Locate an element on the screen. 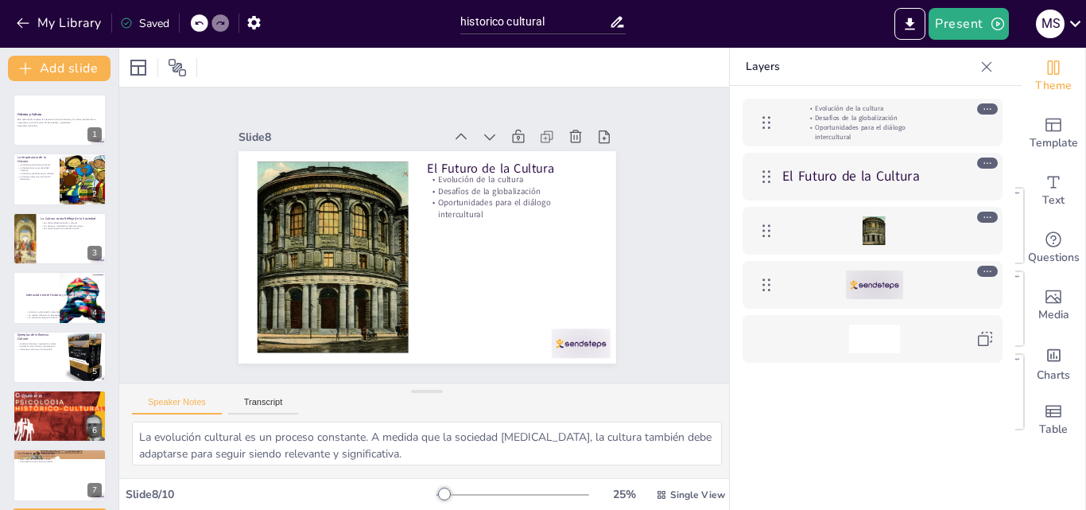 The image size is (1086, 510). p: La historia enseña lecciones valiosas is located at coordinates (36, 173).